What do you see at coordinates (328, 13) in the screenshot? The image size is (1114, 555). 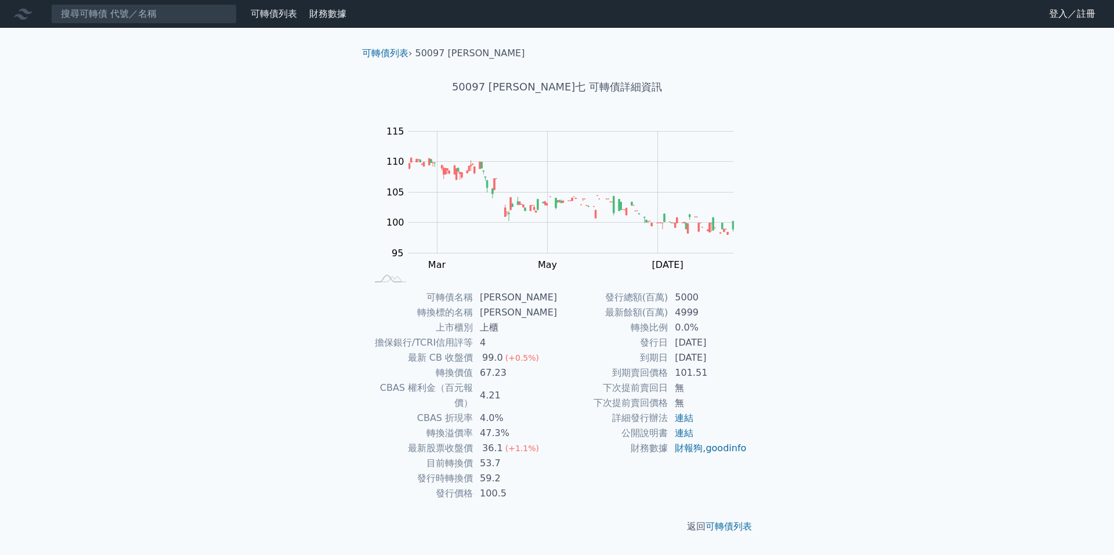 I see `a: 財務數據` at bounding box center [328, 13].